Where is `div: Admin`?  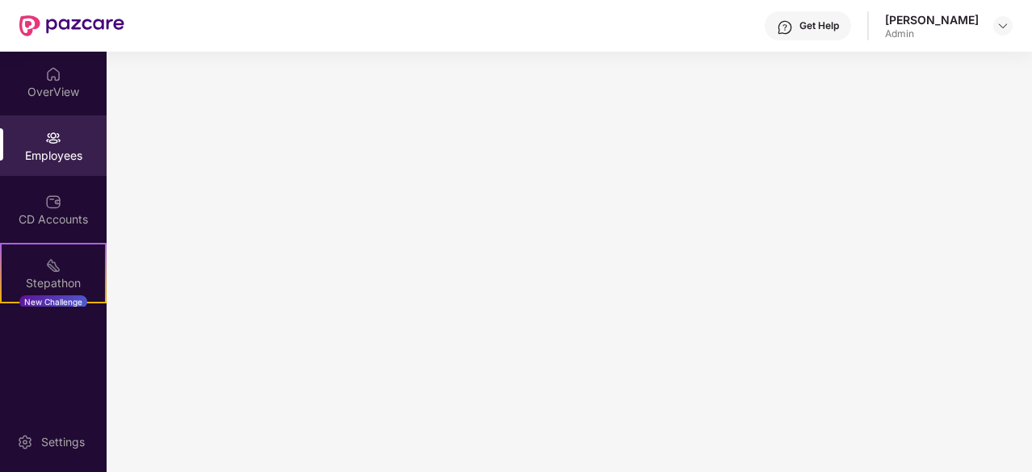
div: Admin is located at coordinates (932, 34).